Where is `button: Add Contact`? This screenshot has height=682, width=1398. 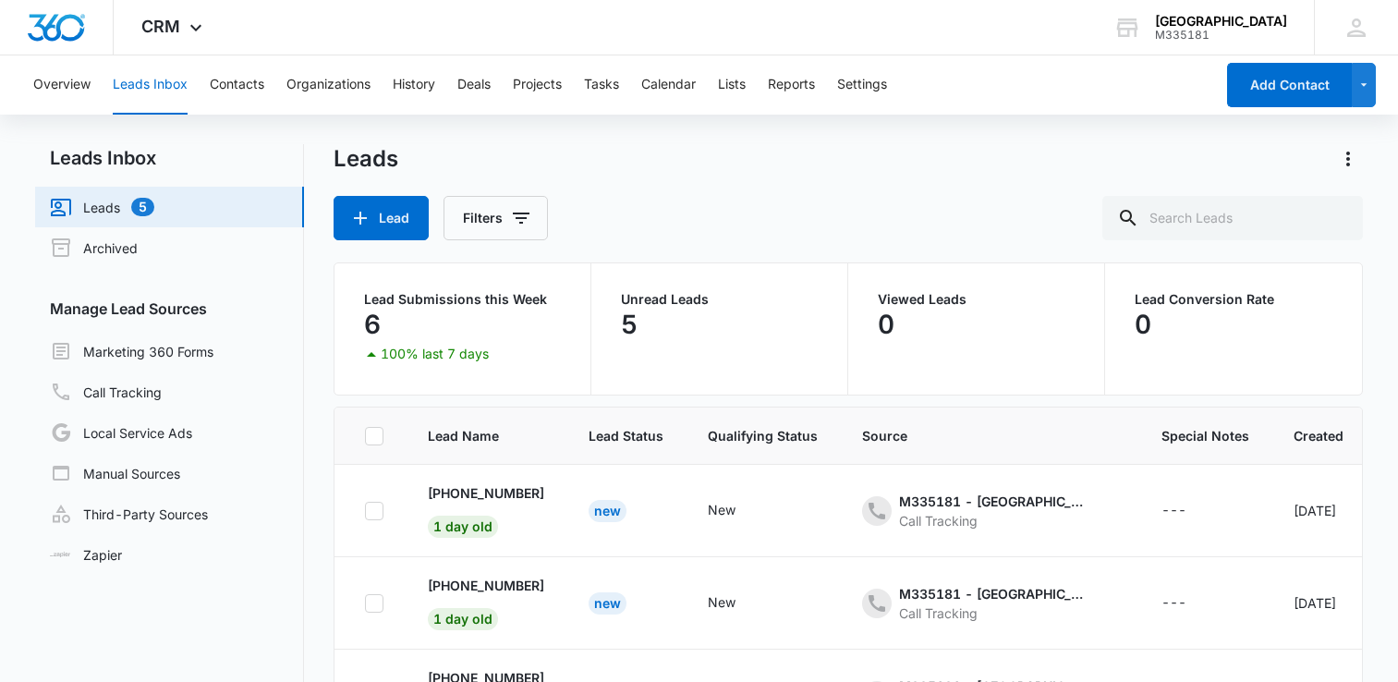 button: Add Contact is located at coordinates (1289, 85).